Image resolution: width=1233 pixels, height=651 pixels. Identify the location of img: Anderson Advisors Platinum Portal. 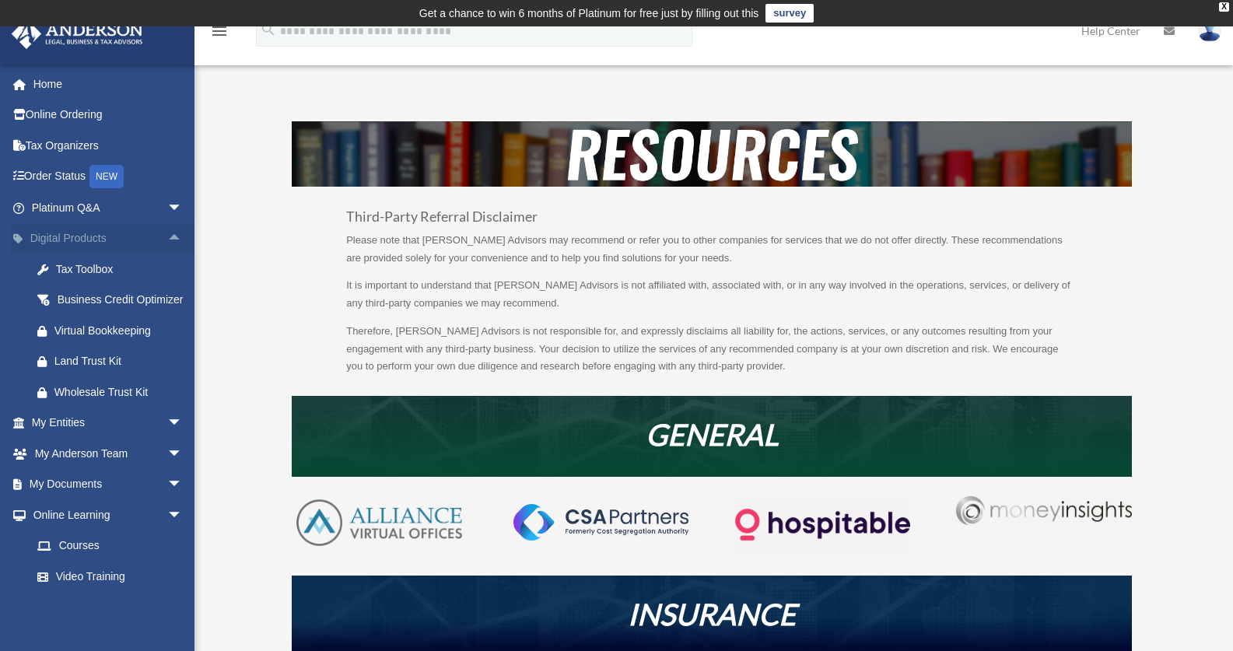
(77, 33).